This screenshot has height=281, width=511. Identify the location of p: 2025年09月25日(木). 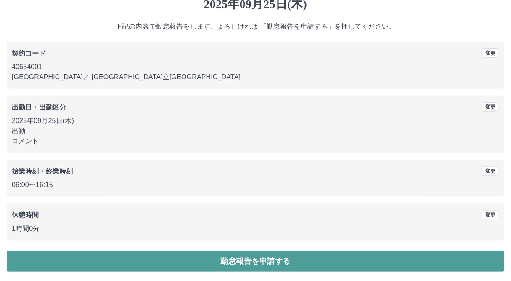
(255, 121).